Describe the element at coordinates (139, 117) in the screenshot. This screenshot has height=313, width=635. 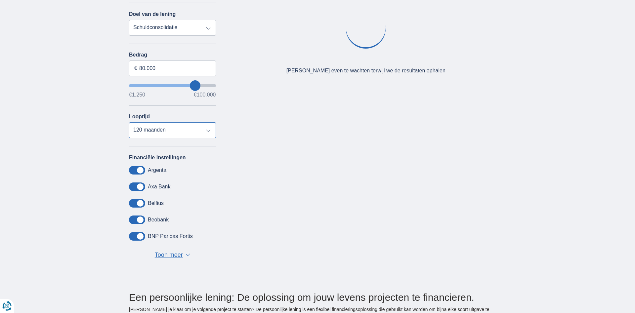
I see `label: Looptijd` at that location.